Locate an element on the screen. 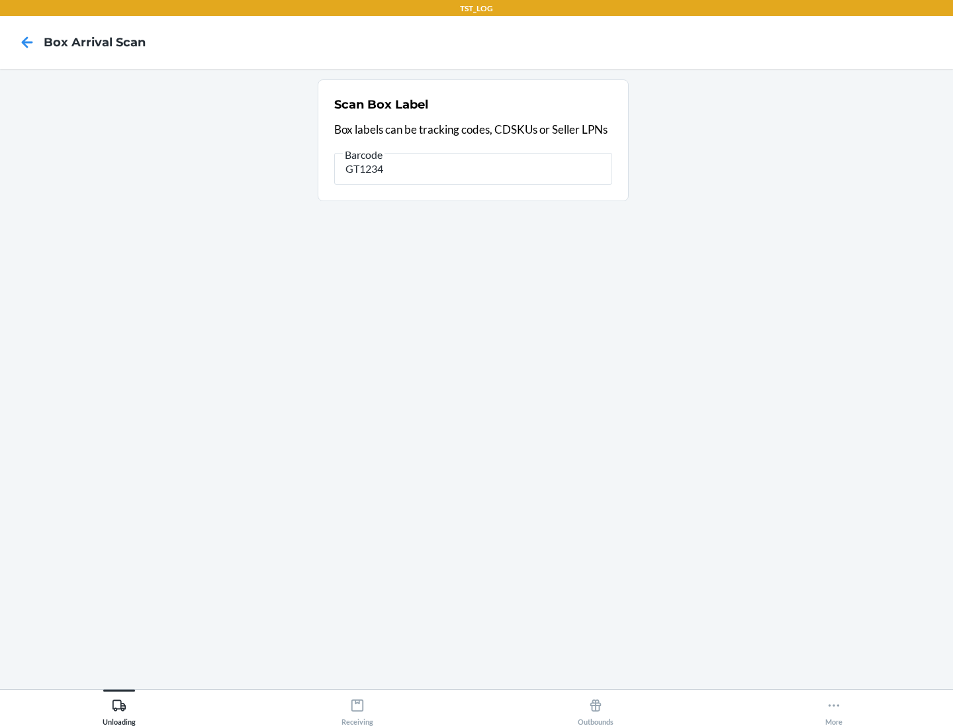  button: More is located at coordinates (834, 707).